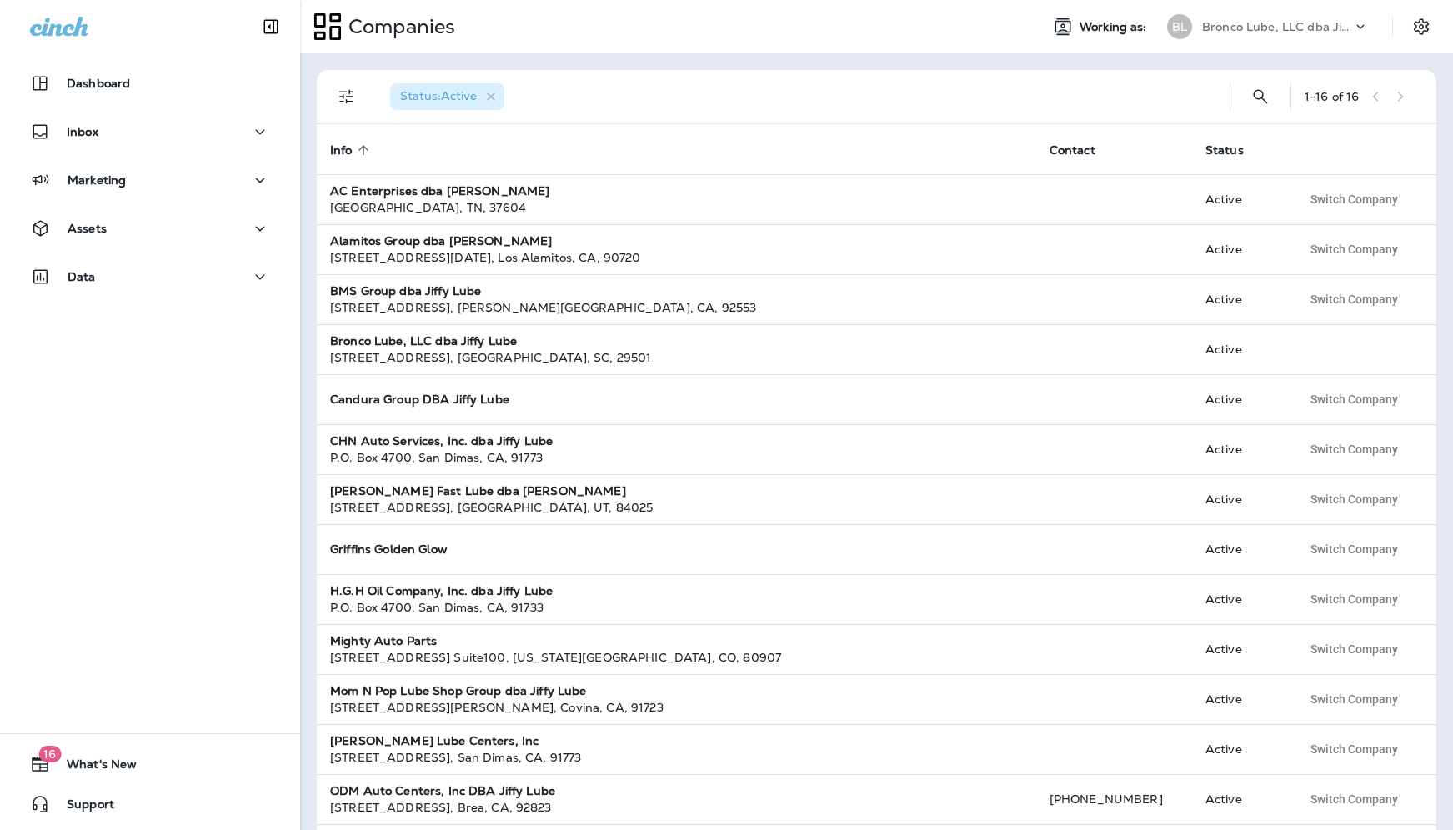  Describe the element at coordinates (676, 458) in the screenshot. I see `div: P.O. Box 4700 , San Dimas , CA , 91773` at that location.